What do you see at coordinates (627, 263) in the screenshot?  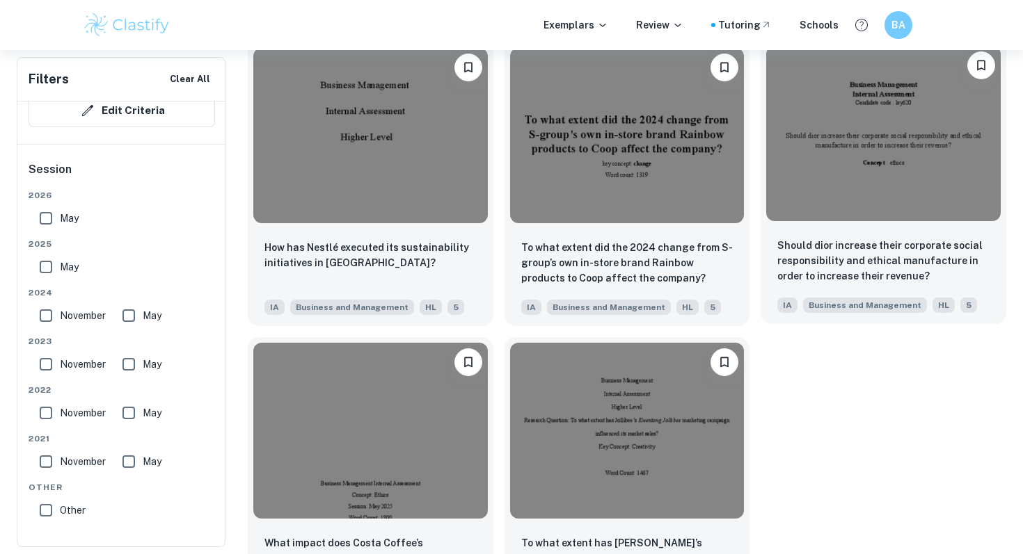 I see `p: To what extent did the 2024 change from S-group’s own in-store brand Rainbow products to Coop aff...` at bounding box center [627, 263].